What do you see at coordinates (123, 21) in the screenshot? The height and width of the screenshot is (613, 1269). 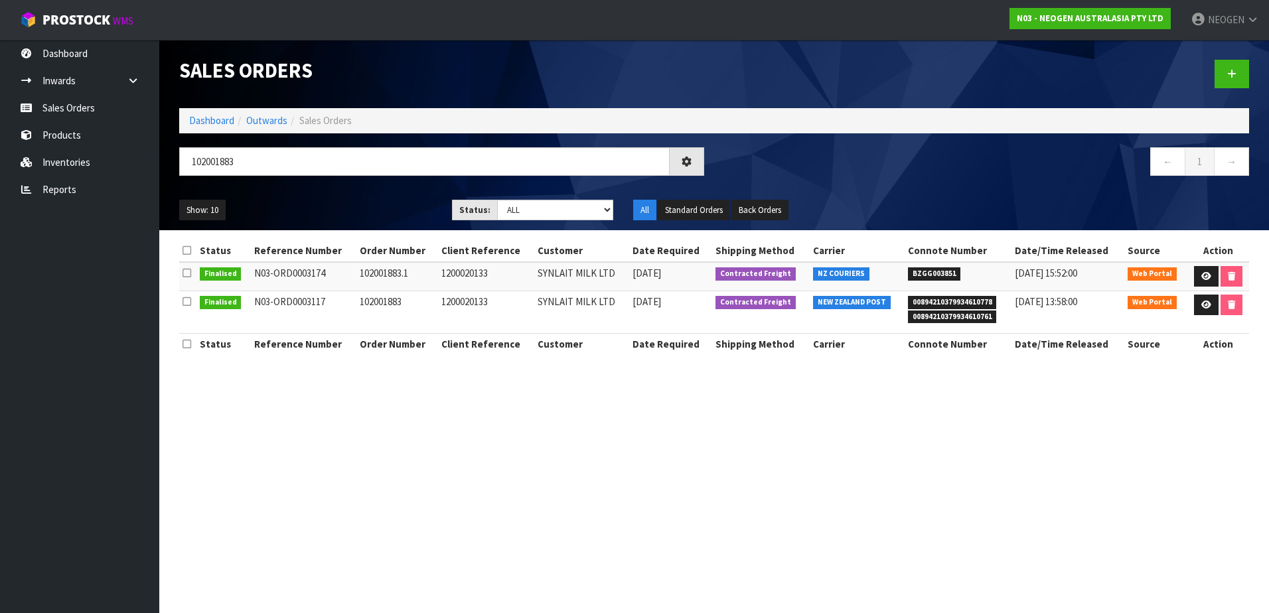 I see `small: WMS` at bounding box center [123, 21].